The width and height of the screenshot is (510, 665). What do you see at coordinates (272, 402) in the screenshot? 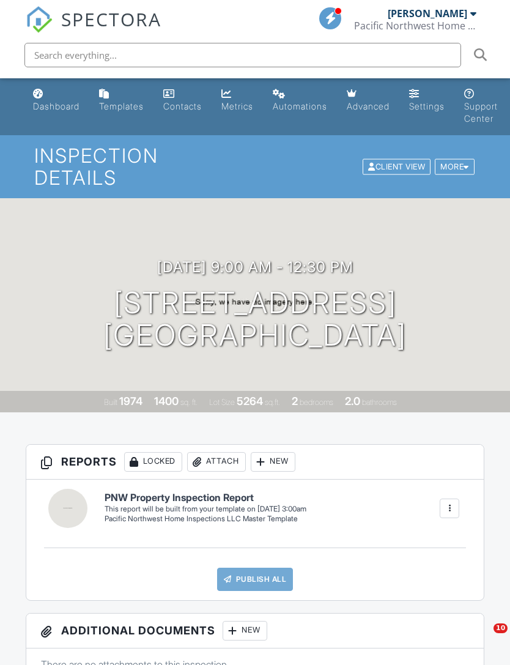
I see `span: sq.ft.` at bounding box center [272, 402].